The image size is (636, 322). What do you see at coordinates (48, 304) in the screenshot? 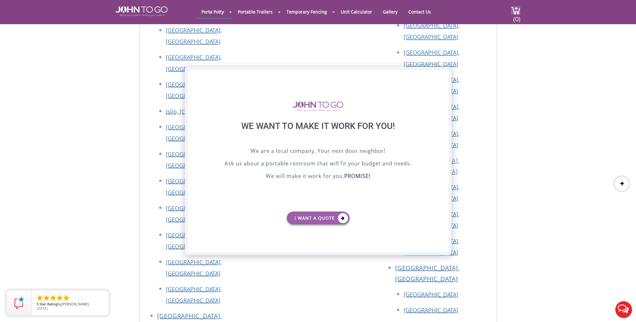
I see `span: Star Rating` at bounding box center [48, 304].